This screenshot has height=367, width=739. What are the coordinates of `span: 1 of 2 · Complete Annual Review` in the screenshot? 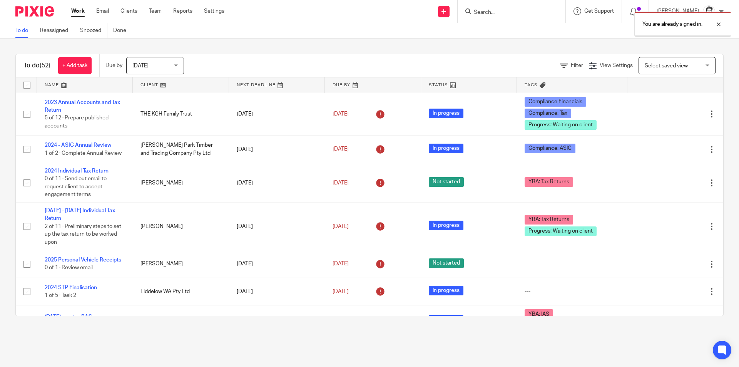 It's located at (83, 153).